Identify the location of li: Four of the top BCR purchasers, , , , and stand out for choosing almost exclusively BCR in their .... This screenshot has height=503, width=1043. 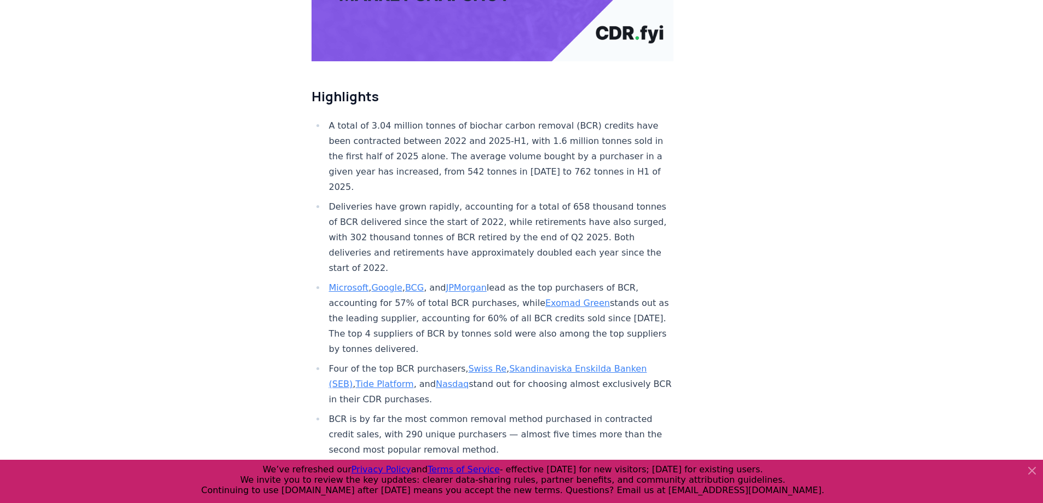
(500, 384).